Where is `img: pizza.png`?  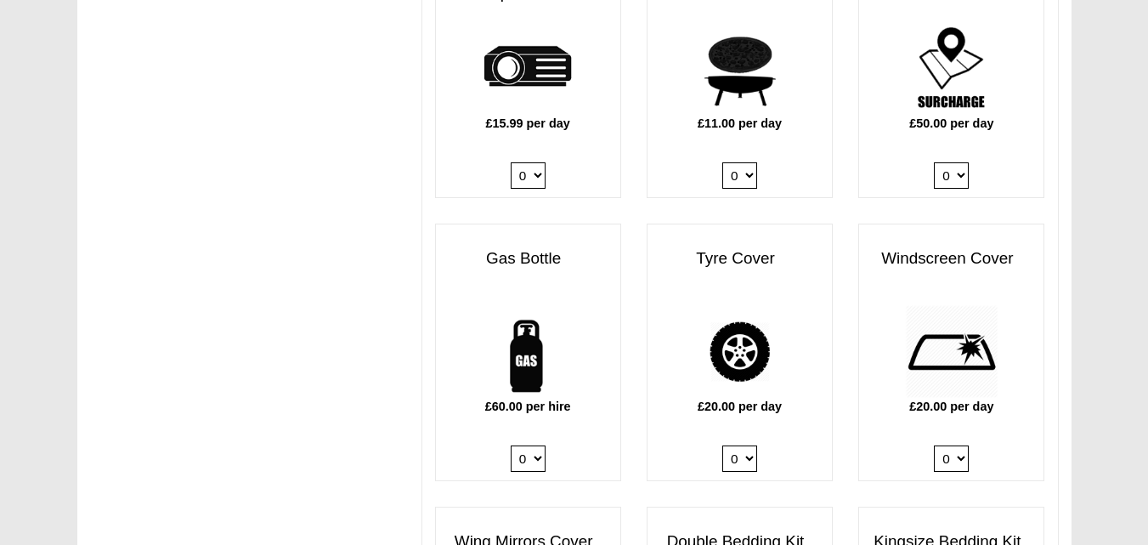 img: pizza.png is located at coordinates (739, 68).